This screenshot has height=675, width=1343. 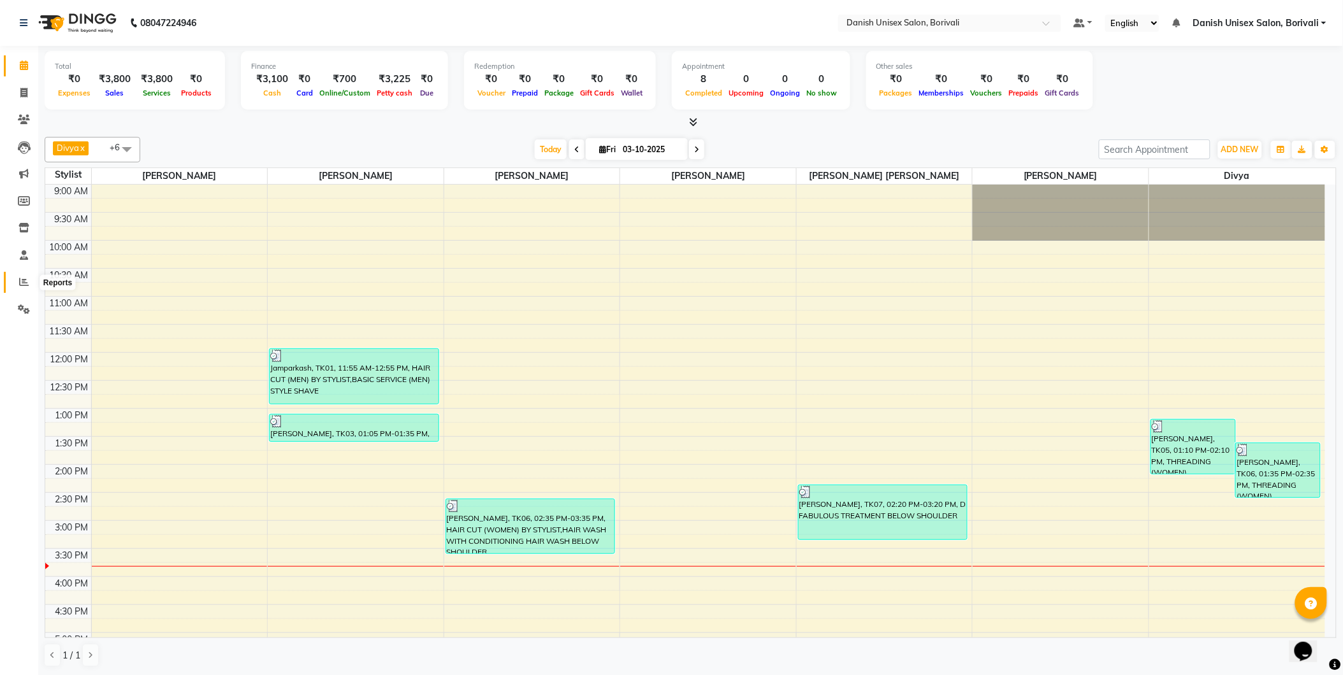 I want to click on div: 4:00 PM, so click(x=72, y=584).